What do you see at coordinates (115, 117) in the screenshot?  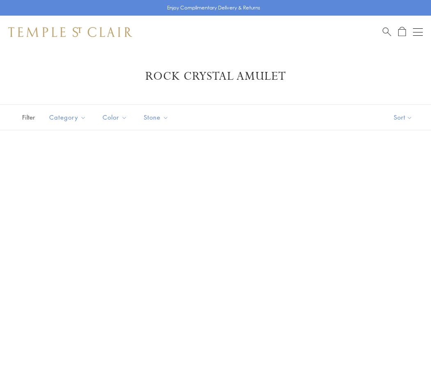 I see `button: Color` at bounding box center [115, 117].